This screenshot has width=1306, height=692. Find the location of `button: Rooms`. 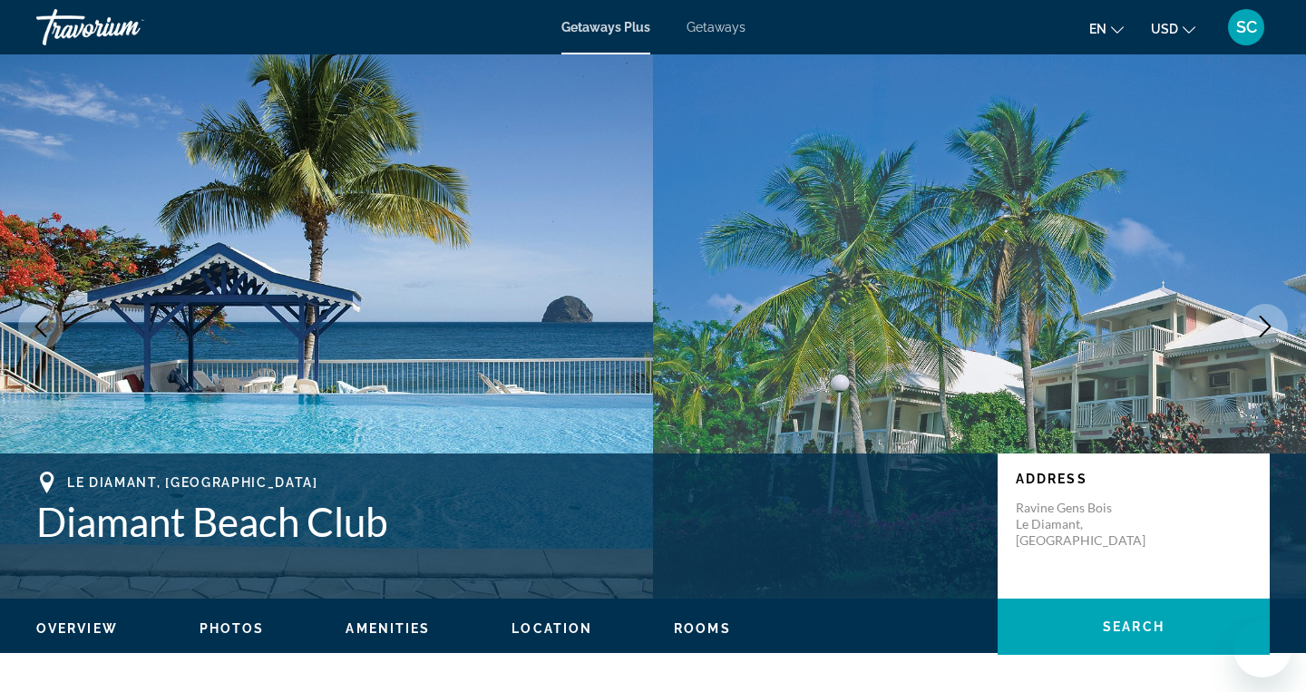

button: Rooms is located at coordinates (702, 629).